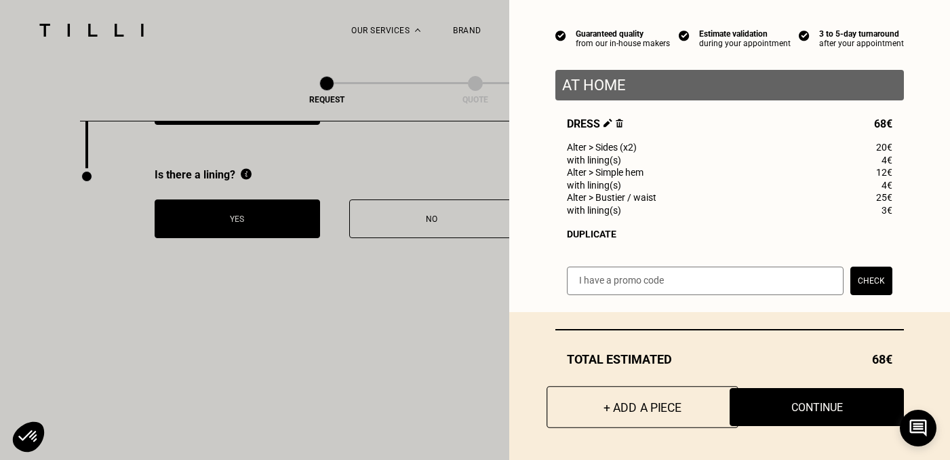 This screenshot has width=950, height=460. What do you see at coordinates (612, 197) in the screenshot?
I see `span: Alter > Bustier / waist` at bounding box center [612, 197].